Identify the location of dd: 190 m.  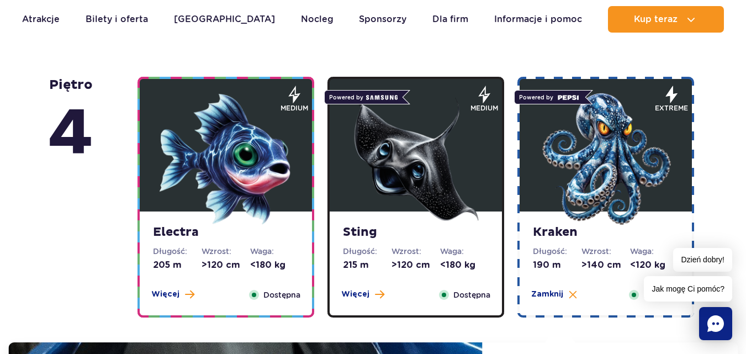
(557, 265).